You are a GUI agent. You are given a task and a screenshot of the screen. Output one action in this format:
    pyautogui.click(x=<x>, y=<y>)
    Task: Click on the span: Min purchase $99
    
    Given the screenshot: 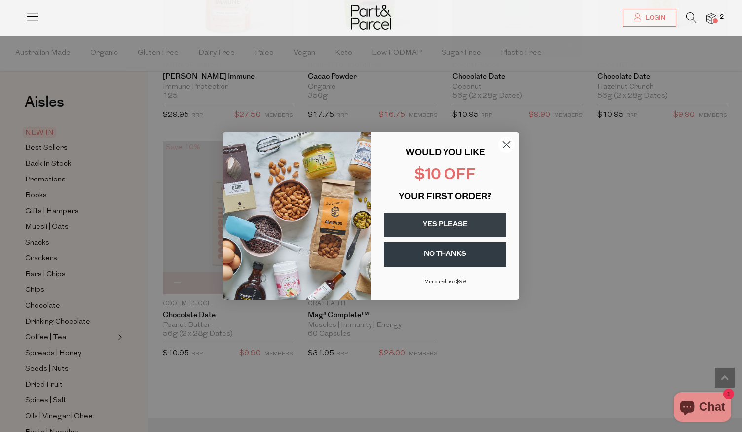 What is the action you would take?
    pyautogui.click(x=445, y=282)
    